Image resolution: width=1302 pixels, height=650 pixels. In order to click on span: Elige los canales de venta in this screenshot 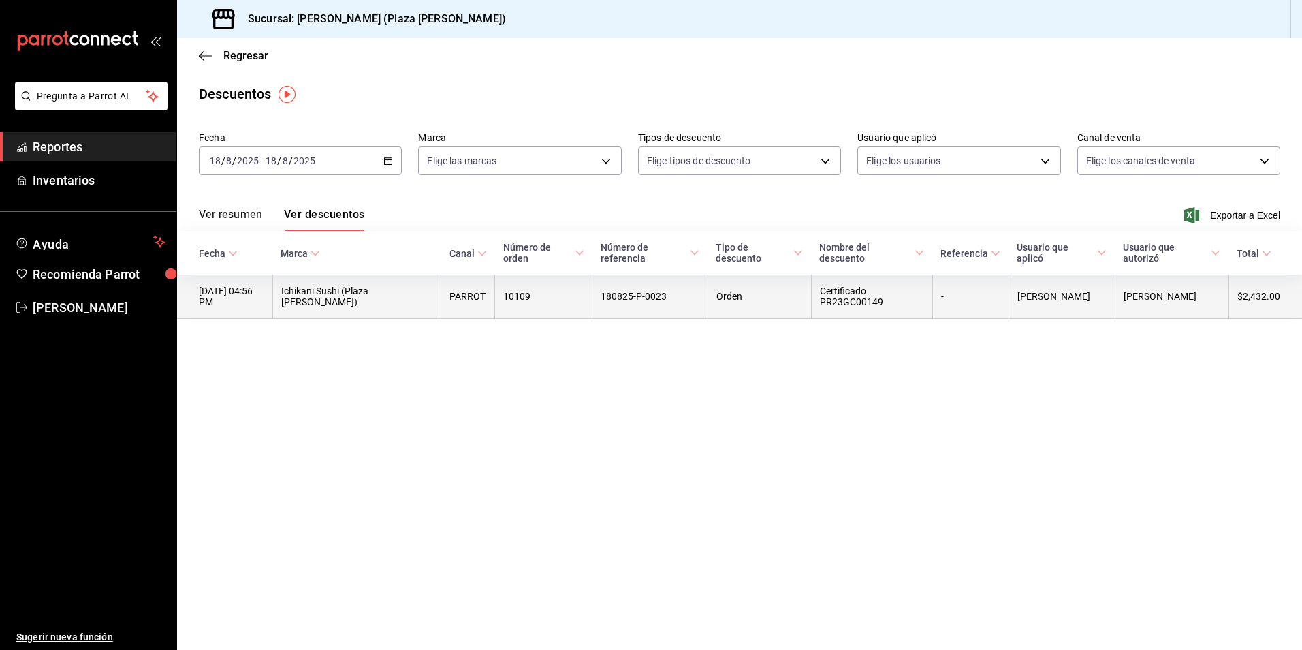, I will do `click(1141, 161)`.